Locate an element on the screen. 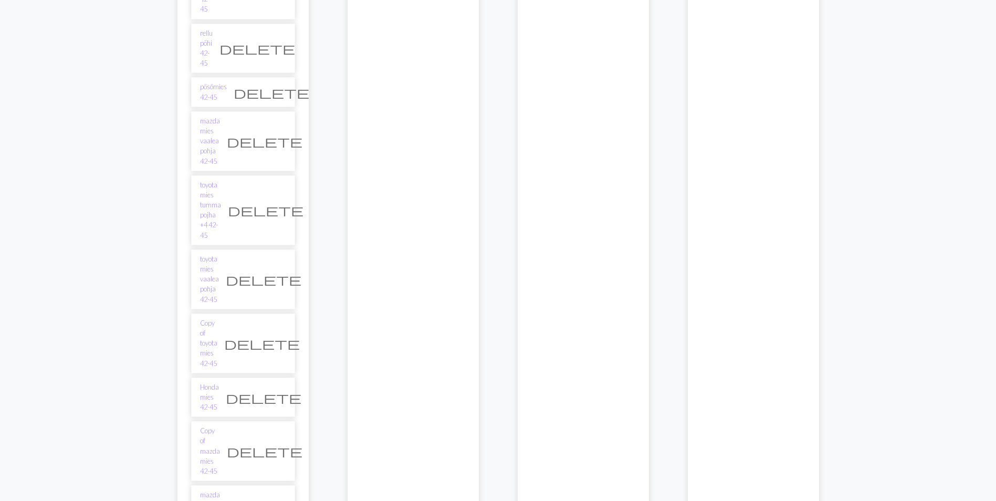 The height and width of the screenshot is (501, 996). a: toyota mies vaalea pohja 42-45 is located at coordinates (210, 279).